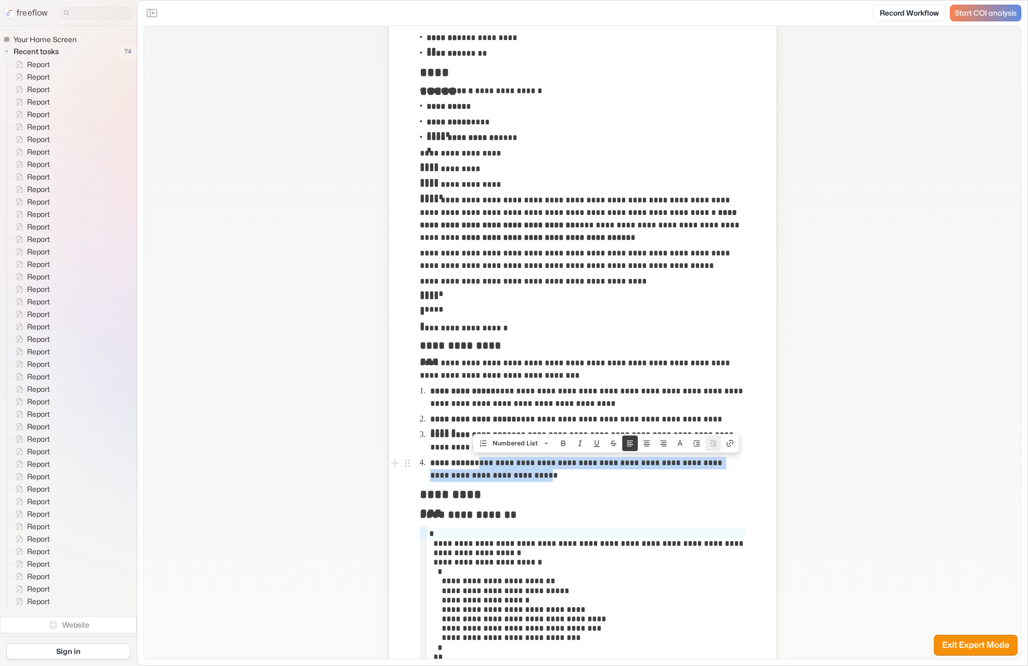 This screenshot has height=666, width=1028. Describe the element at coordinates (597, 443) in the screenshot. I see `button: Underline` at that location.